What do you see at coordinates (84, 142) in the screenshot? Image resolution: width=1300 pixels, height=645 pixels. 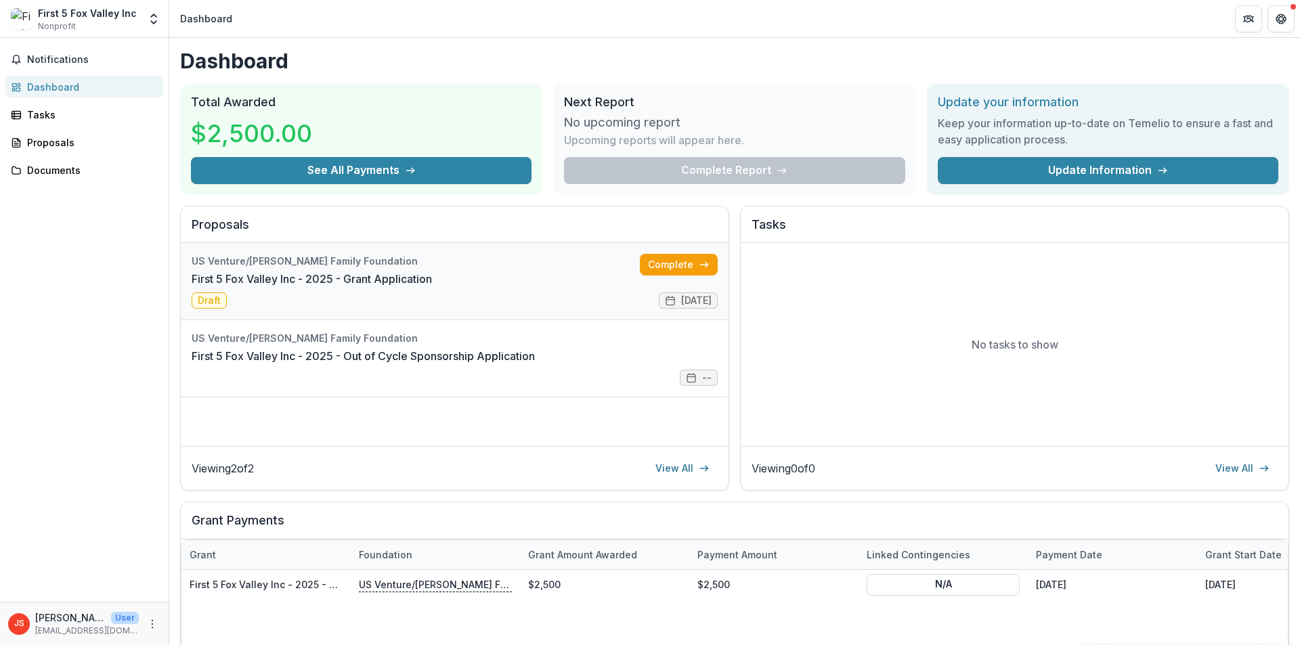 I see `a: Proposals` at bounding box center [84, 142].